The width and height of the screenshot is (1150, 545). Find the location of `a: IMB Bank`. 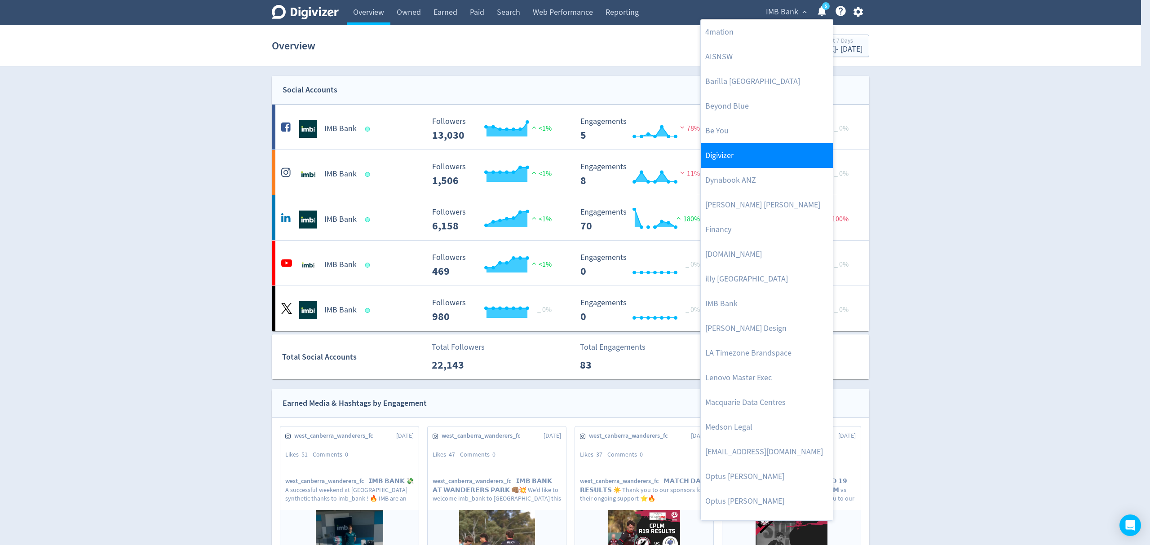

a: IMB Bank is located at coordinates (767, 304).